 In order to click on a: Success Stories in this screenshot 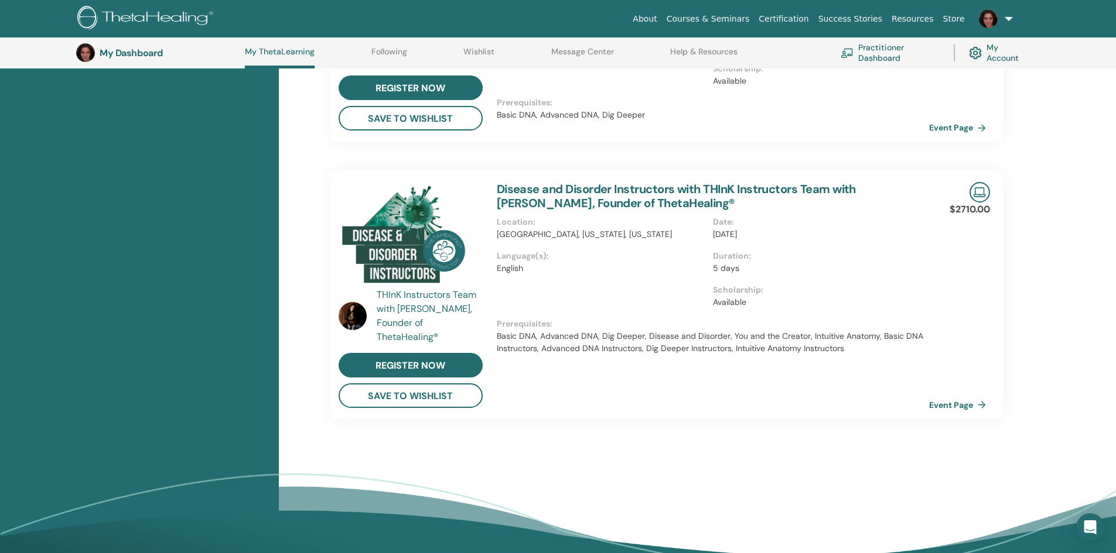, I will do `click(850, 19)`.